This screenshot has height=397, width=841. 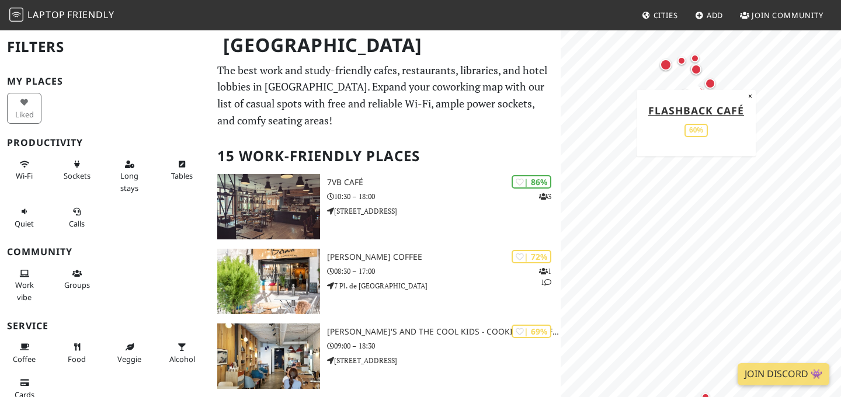 I want to click on button: Coffee, so click(x=24, y=353).